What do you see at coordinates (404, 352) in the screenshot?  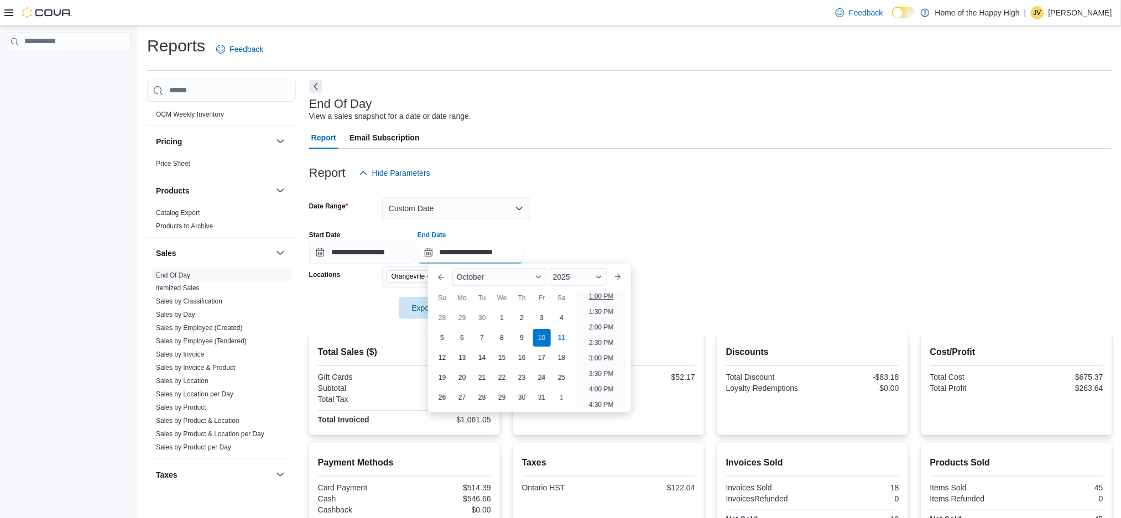 I see `h2: Total Sales ($)` at bounding box center [404, 352].